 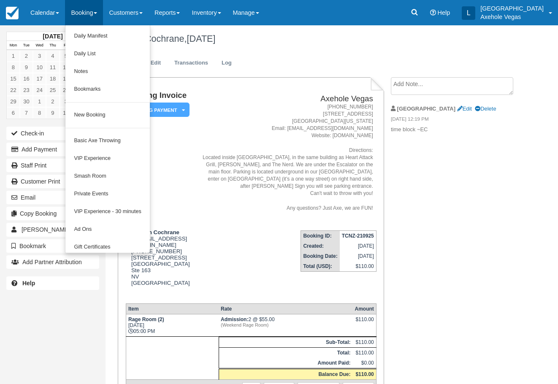 I want to click on th: Wed, so click(x=39, y=46).